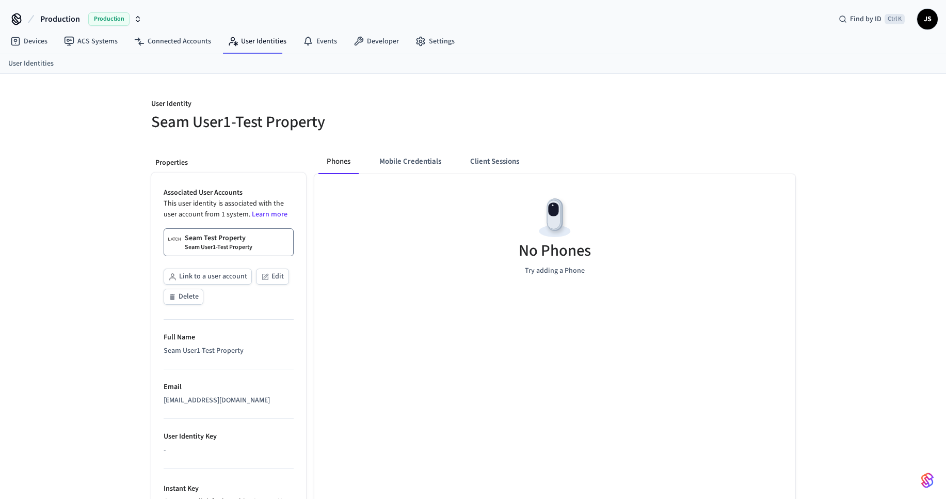 Image resolution: width=946 pixels, height=499 pixels. Describe the element at coordinates (435, 41) in the screenshot. I see `a: Settings` at that location.